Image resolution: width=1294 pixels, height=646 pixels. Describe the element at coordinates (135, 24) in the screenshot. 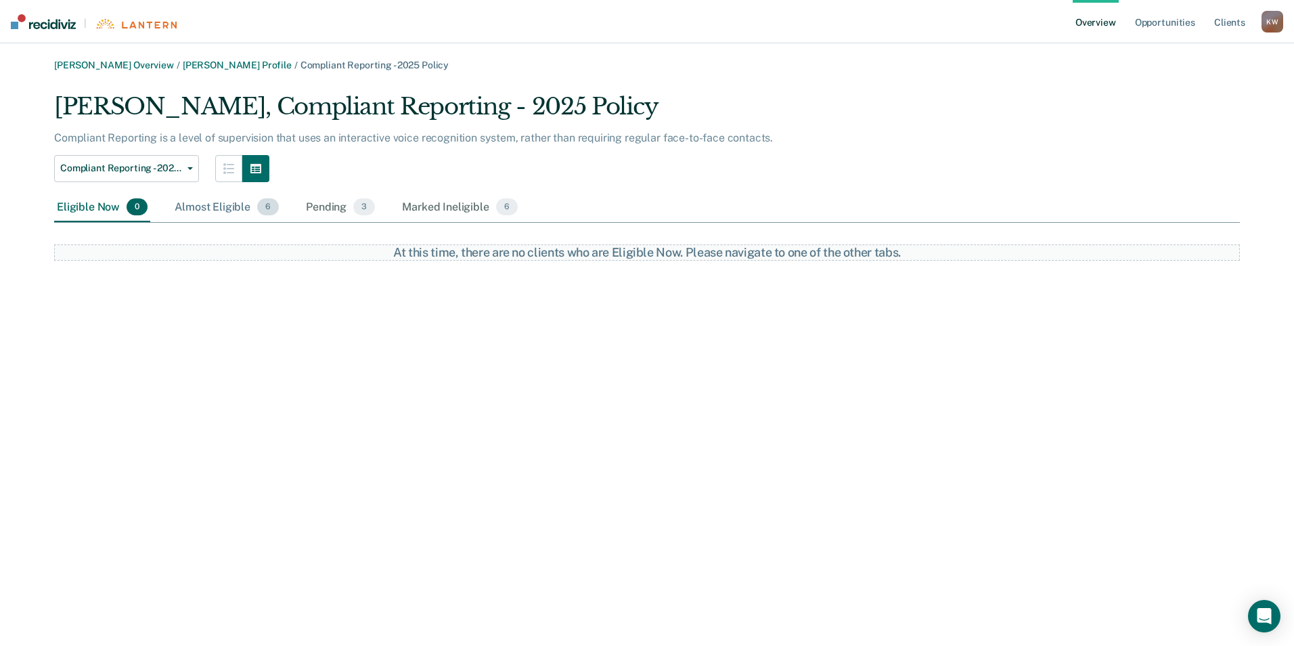

I see `img: Lantern` at that location.